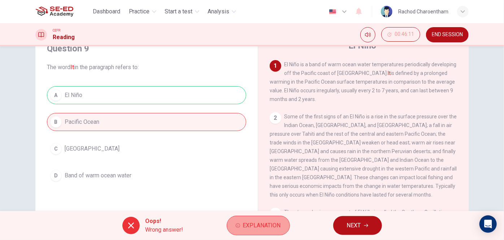 The width and height of the screenshot is (504, 240). I want to click on span: Explanation, so click(262, 225).